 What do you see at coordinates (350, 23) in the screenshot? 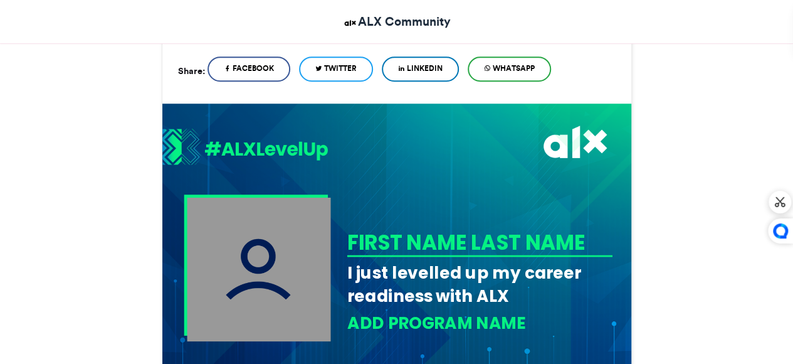
I see `img: ALX Community` at bounding box center [350, 23].